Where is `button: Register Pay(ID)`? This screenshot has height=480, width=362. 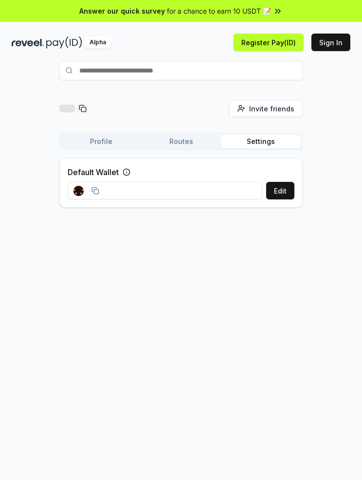
button: Register Pay(ID) is located at coordinates (268, 42).